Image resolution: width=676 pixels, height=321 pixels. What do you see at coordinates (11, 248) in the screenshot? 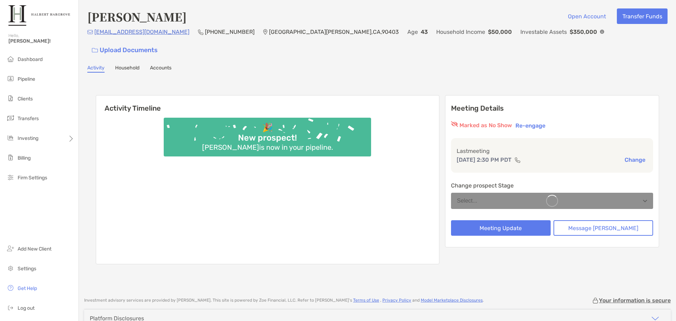
I see `img: add_new_client icon` at bounding box center [11, 248].